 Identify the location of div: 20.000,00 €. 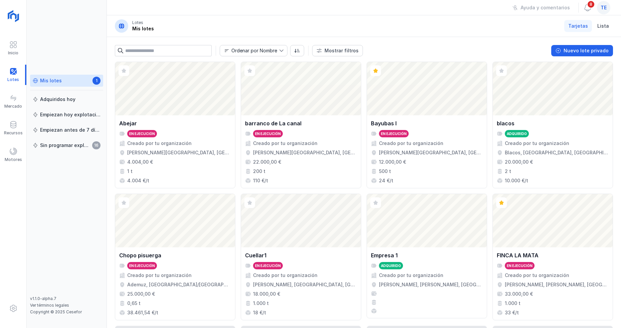
(519, 162).